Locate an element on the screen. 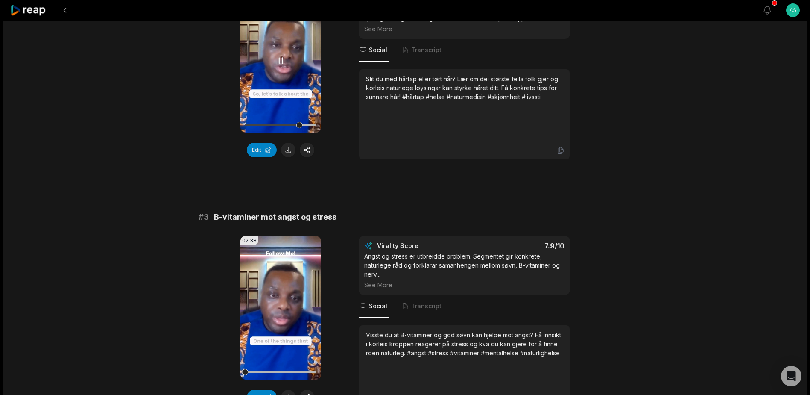  span: B-vitaminer mot angst og stress is located at coordinates (275, 217).